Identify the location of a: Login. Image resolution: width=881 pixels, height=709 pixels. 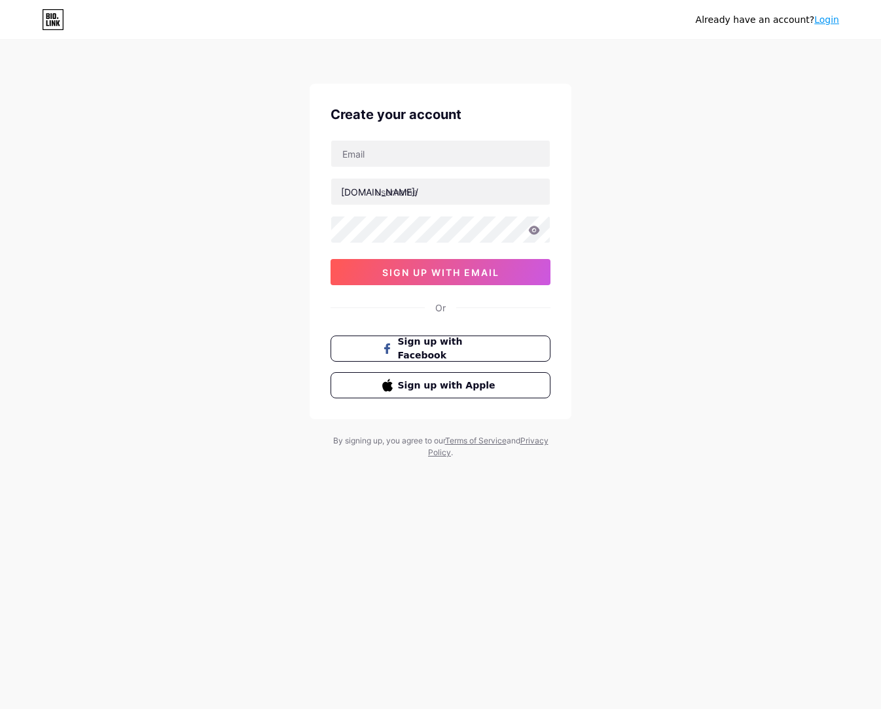
(826, 20).